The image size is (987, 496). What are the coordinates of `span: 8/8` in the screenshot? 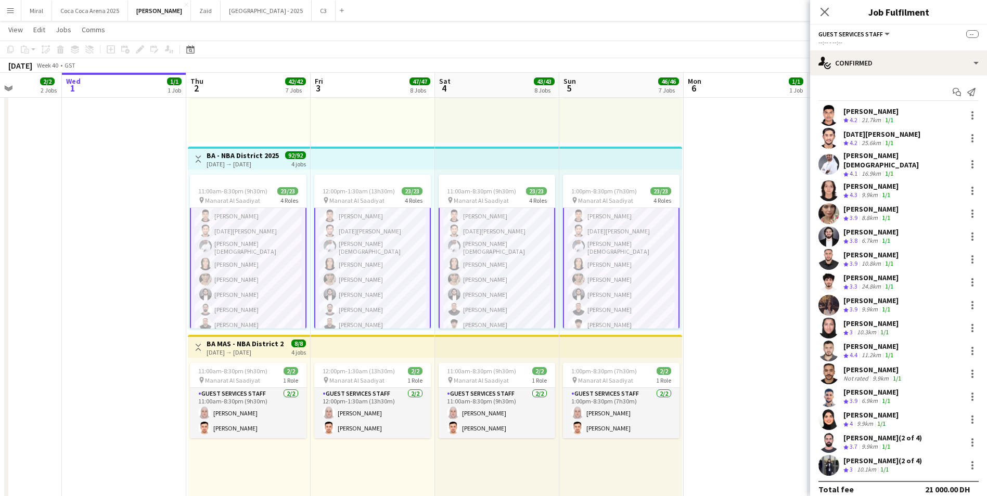 It's located at (299, 343).